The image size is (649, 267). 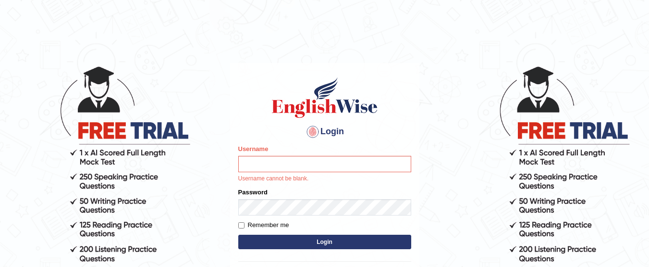 What do you see at coordinates (325, 179) in the screenshot?
I see `p: Username cannot be blank.` at bounding box center [325, 179].